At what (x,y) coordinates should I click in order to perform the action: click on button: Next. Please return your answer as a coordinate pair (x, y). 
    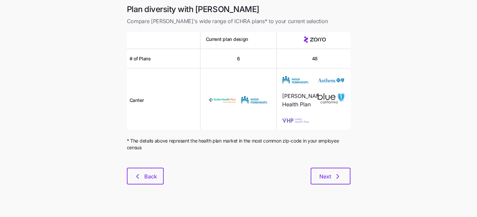
    Looking at the image, I should click on (330, 176).